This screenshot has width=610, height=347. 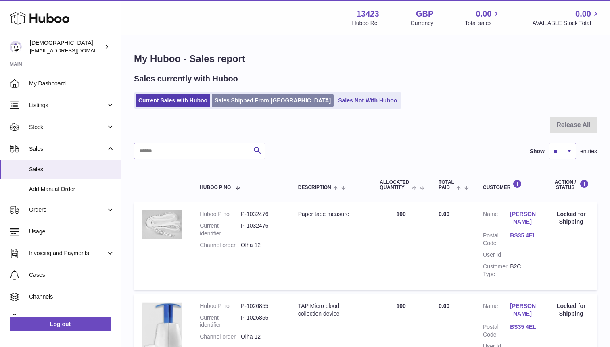 What do you see at coordinates (482, 23) in the screenshot?
I see `span: Total sales` at bounding box center [482, 23].